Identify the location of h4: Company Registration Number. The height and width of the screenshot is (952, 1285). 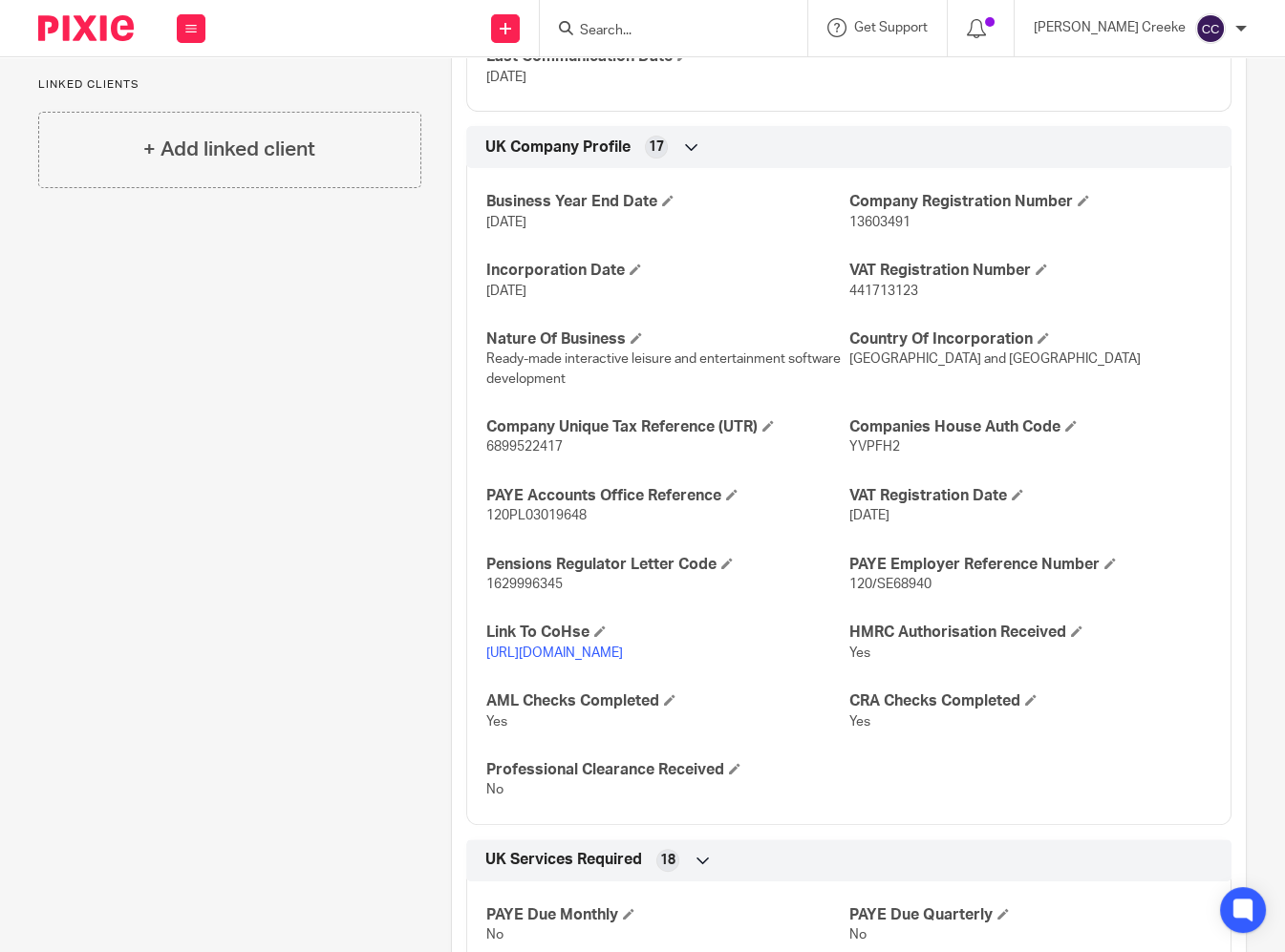
(1030, 201).